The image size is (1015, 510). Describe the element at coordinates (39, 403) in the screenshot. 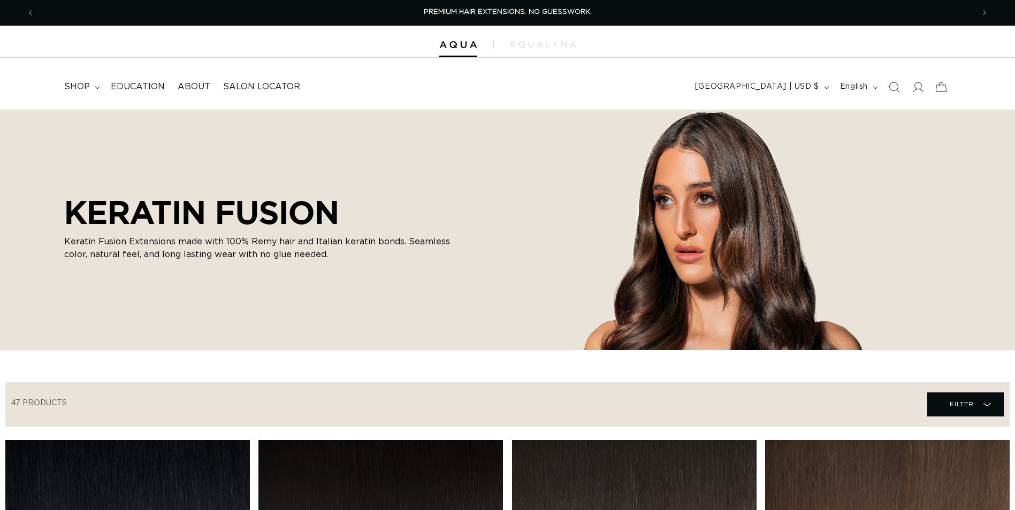

I see `span: 47 products` at that location.